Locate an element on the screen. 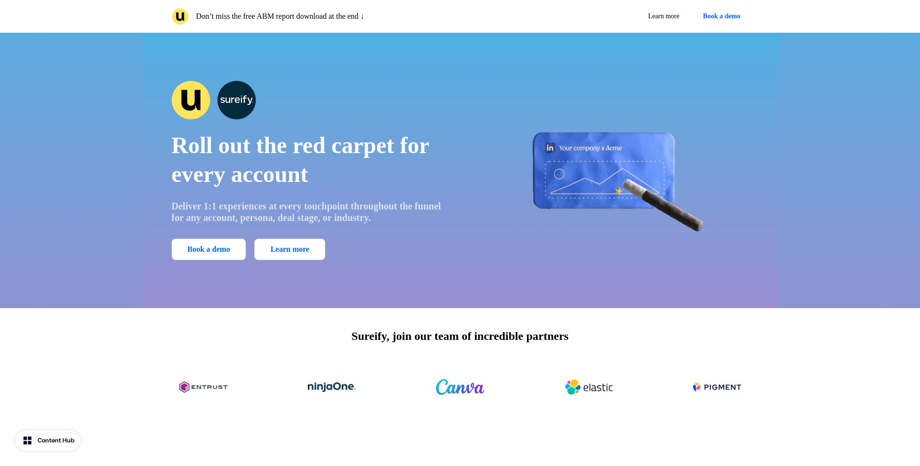 The width and height of the screenshot is (920, 466). p: Don’t miss the free ABM report download at the end ↓ is located at coordinates (280, 16).